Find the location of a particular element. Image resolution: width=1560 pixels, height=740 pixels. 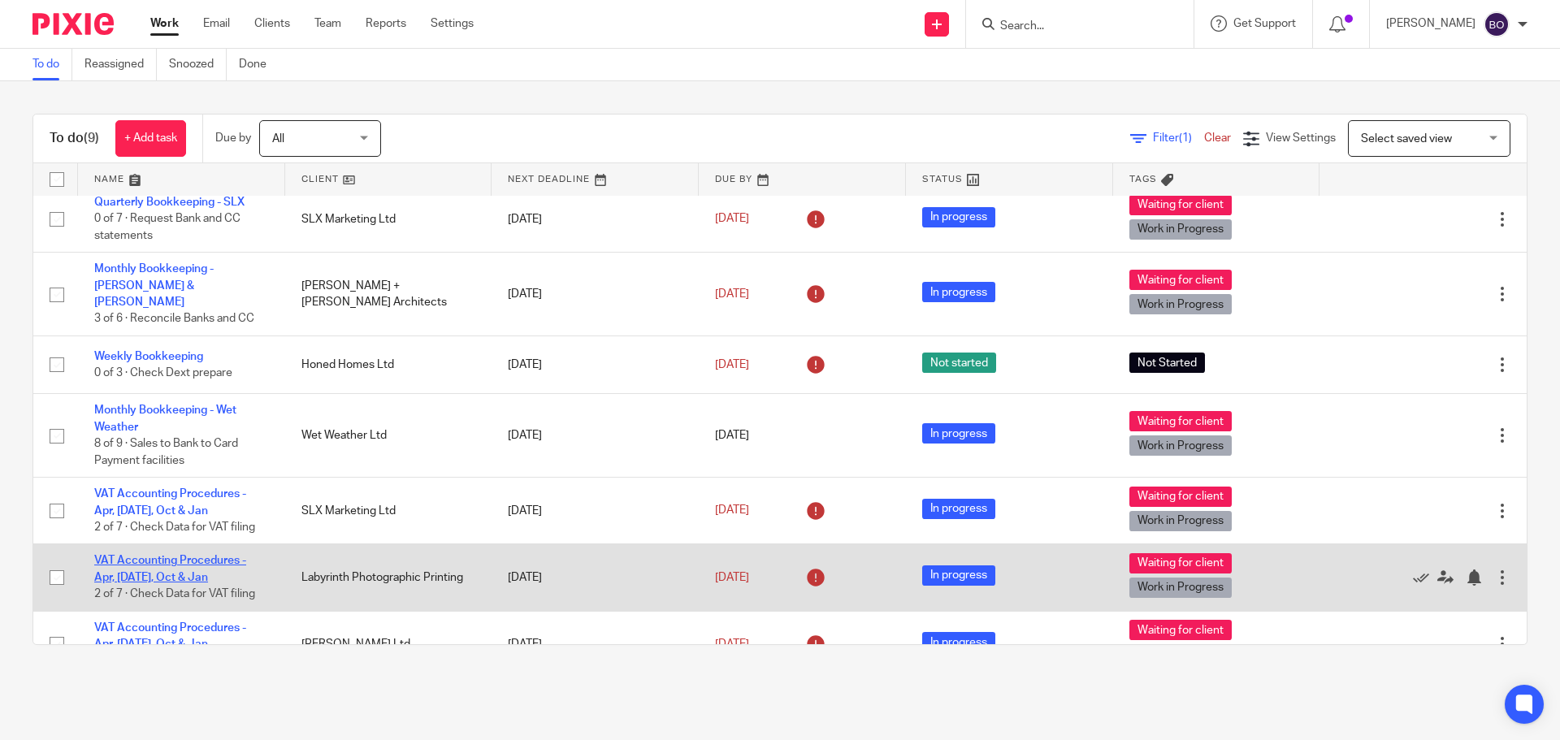

a: To do is located at coordinates (52, 64).